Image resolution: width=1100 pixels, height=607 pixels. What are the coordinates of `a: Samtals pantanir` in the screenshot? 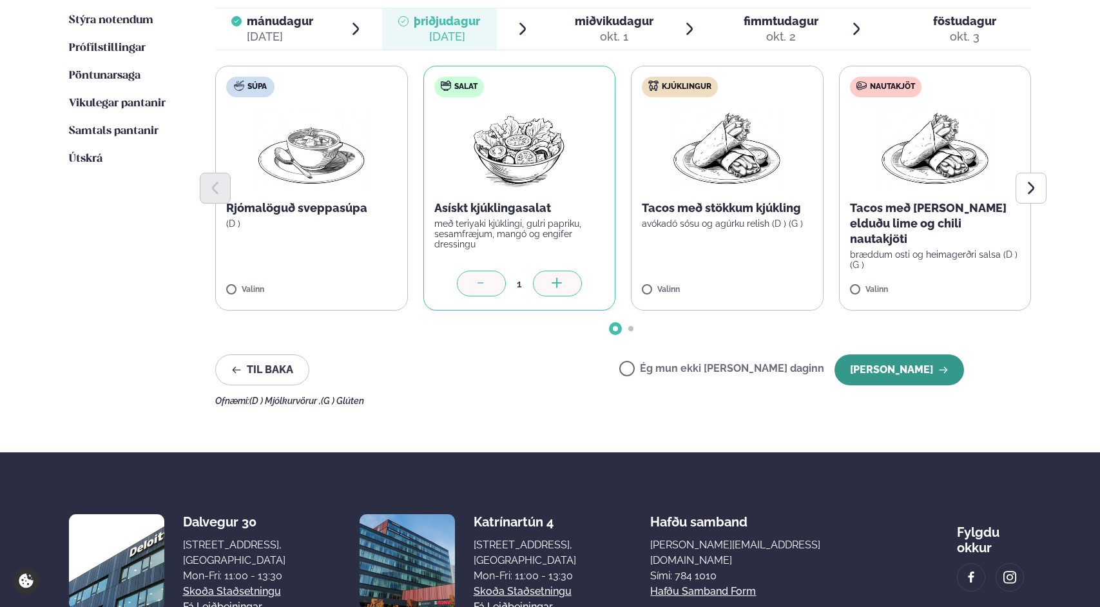 It's located at (113, 131).